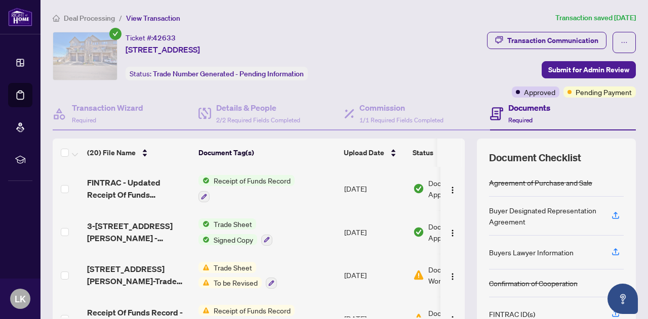  What do you see at coordinates (111, 153) in the screenshot?
I see `span: (20) File Name` at bounding box center [111, 153].